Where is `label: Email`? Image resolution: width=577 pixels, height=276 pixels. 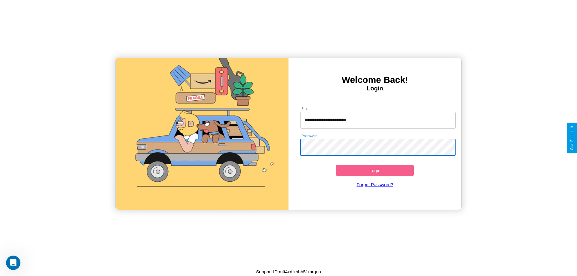
label: Email is located at coordinates (306, 108).